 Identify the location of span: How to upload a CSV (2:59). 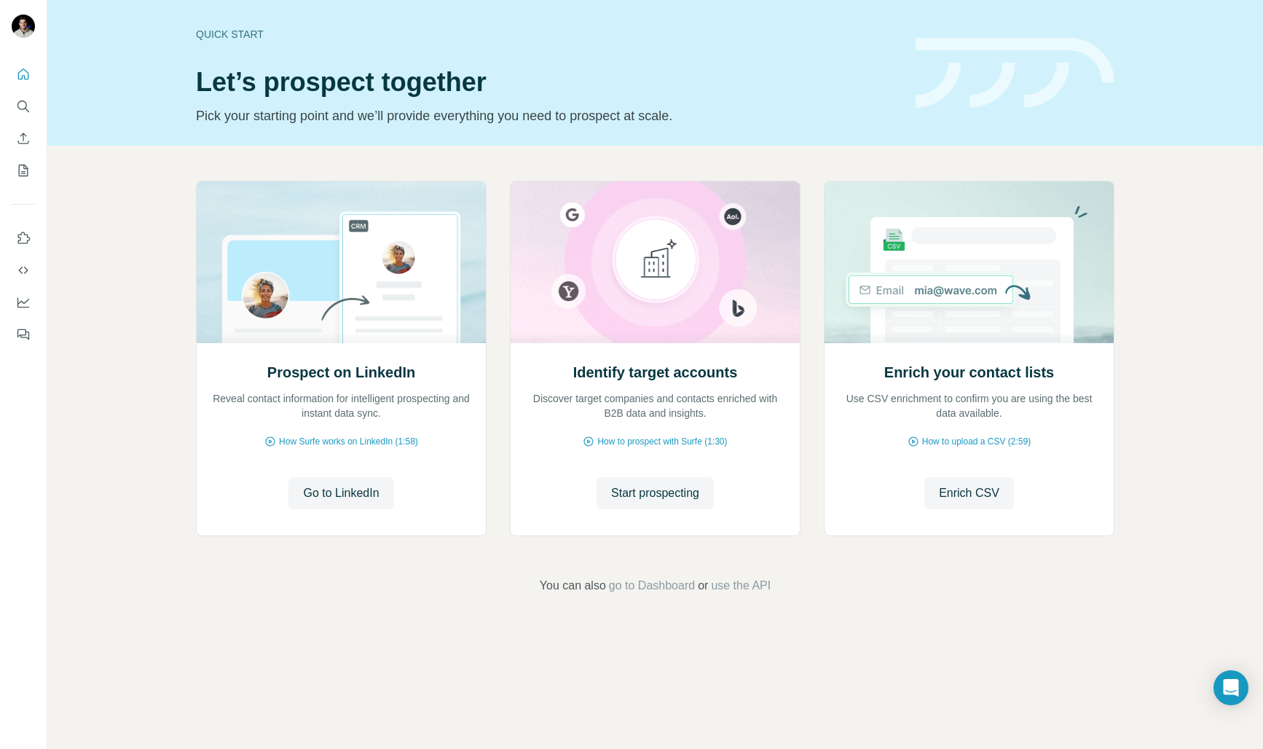
(976, 441).